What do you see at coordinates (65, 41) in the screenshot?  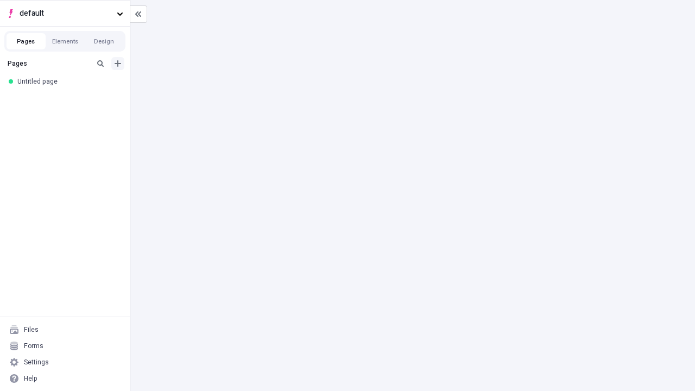 I see `button: Elements` at bounding box center [65, 41].